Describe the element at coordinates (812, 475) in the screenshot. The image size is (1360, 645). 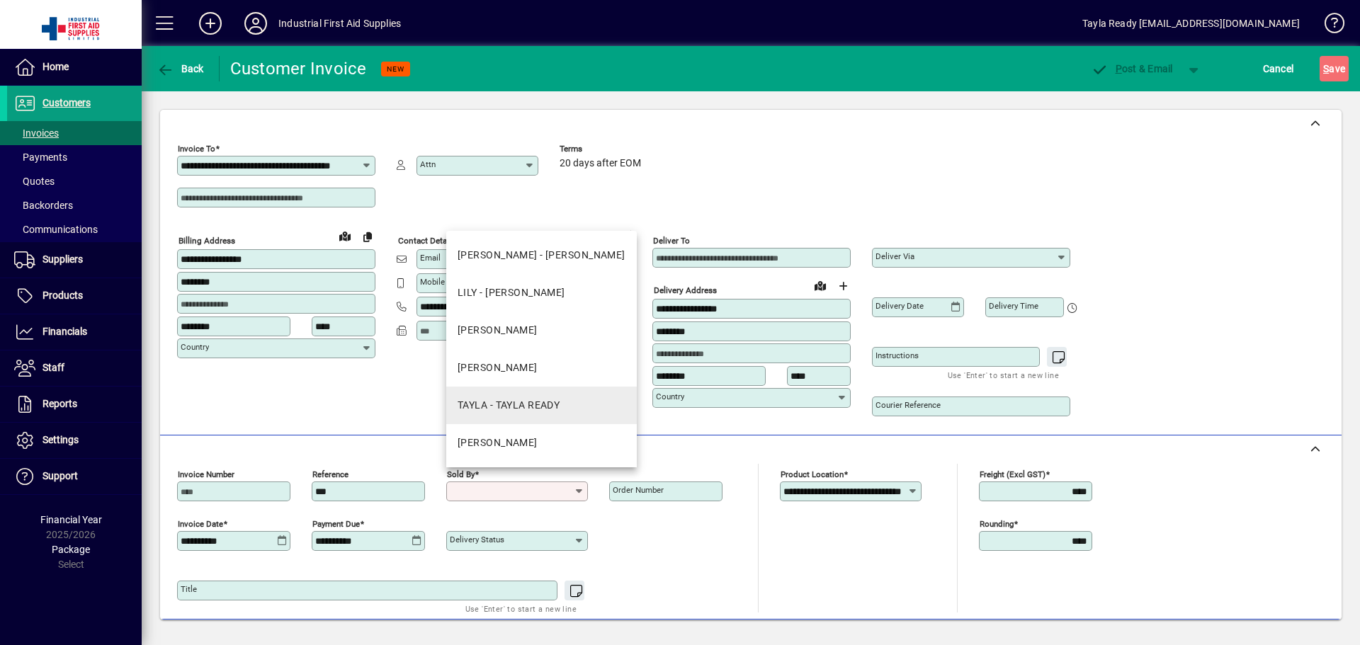
I see `mat-label: Product location` at that location.